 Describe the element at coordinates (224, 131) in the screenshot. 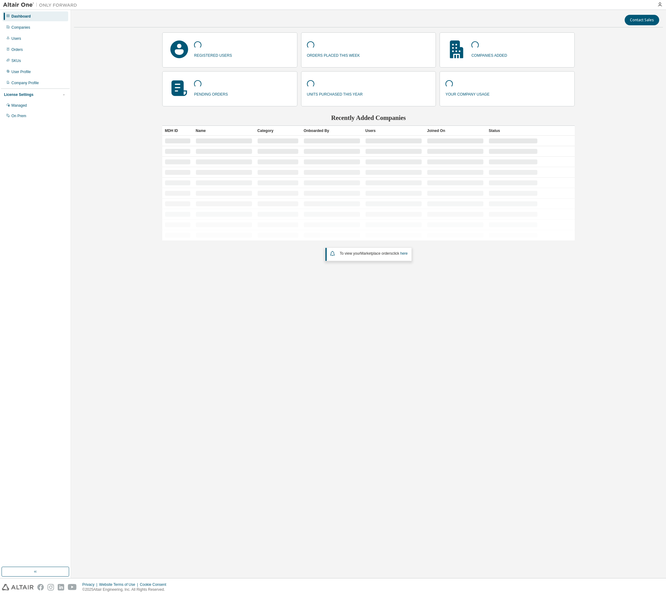

I see `div: Name` at that location.